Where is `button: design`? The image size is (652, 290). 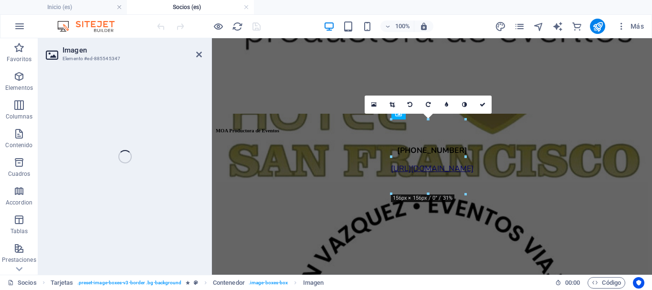
button: design is located at coordinates (500, 26).